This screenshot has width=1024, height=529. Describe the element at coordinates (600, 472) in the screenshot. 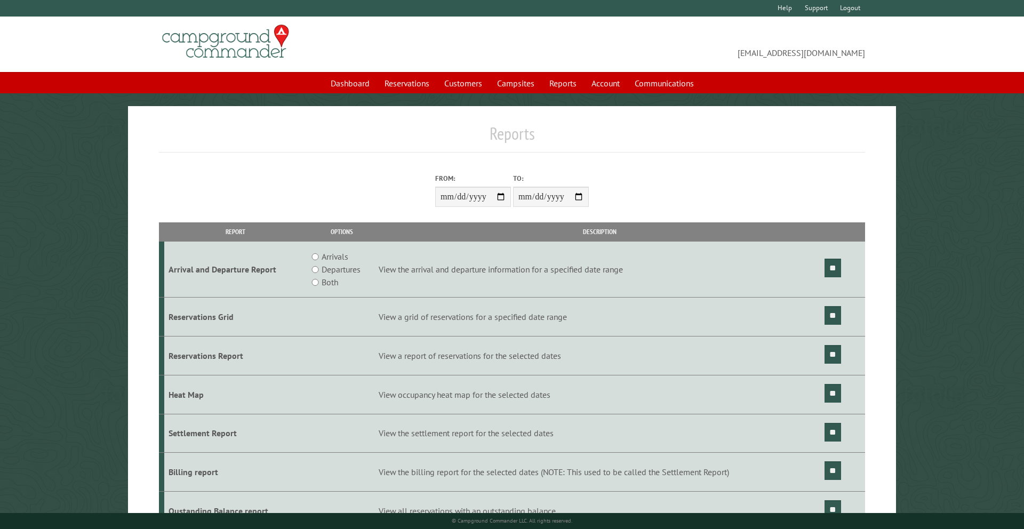

I see `td: View the billing report for the selected dates (NOTE: This used to be called the Settlement Report)` at that location.